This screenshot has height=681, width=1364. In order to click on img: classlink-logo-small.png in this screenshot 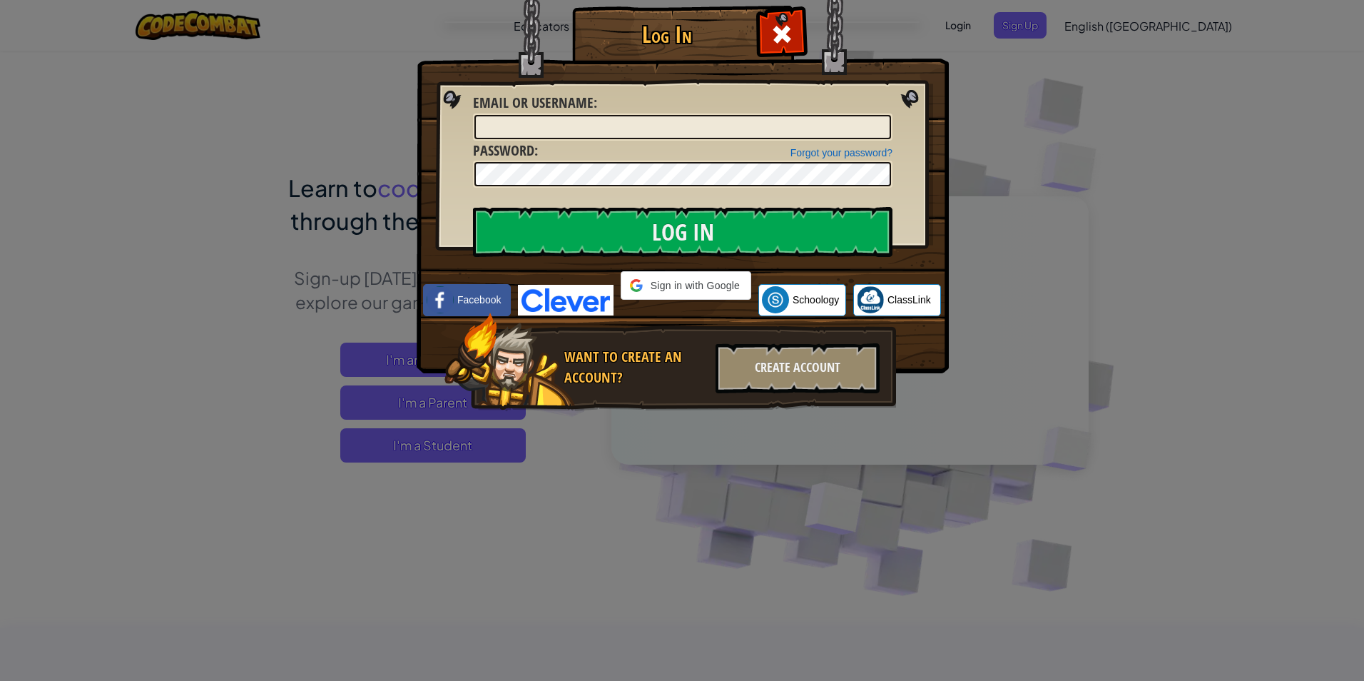, I will do `click(870, 300)`.